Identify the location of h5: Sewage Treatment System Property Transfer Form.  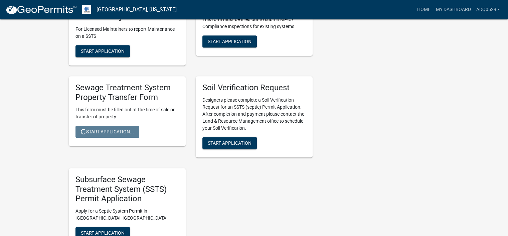
(127, 93).